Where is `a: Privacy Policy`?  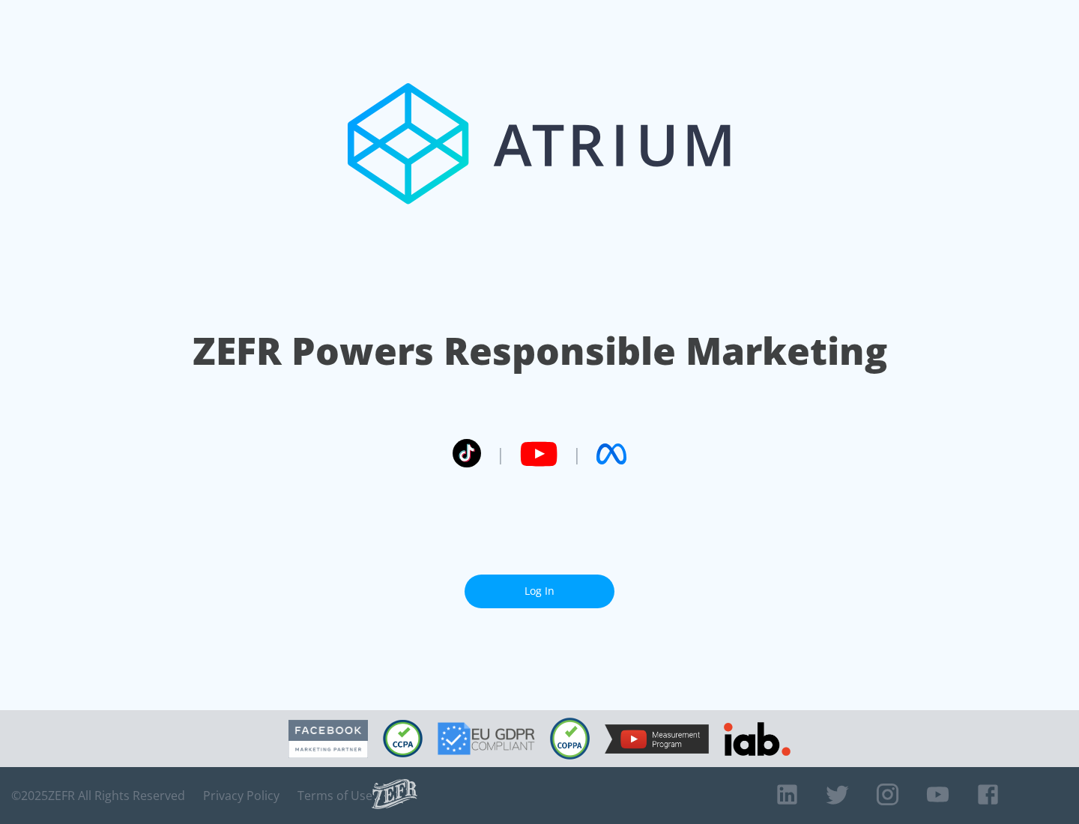
a: Privacy Policy is located at coordinates (241, 796).